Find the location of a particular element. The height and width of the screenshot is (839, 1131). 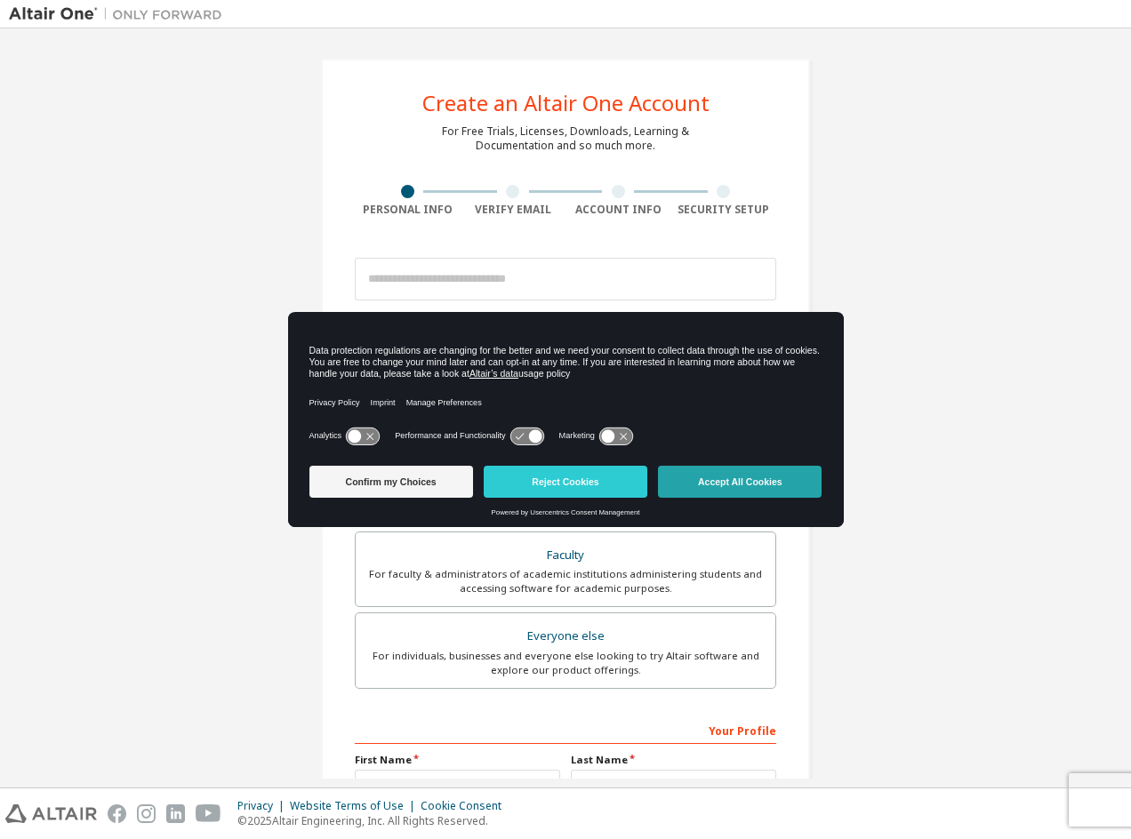

div: Website Terms of Use is located at coordinates (355, 806).